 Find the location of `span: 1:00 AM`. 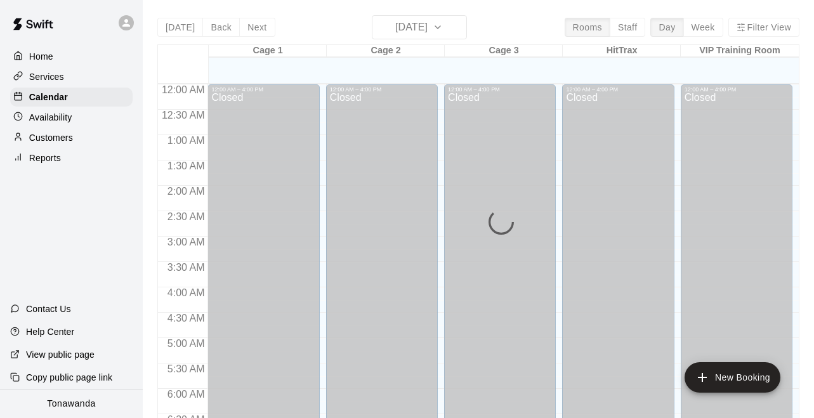

span: 1:00 AM is located at coordinates (186, 140).